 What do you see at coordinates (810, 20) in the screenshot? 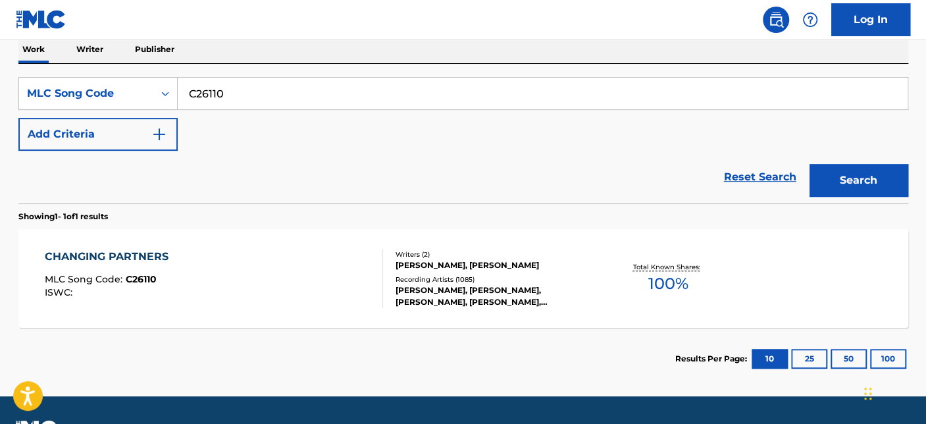
I see `div: Help` at bounding box center [810, 20].